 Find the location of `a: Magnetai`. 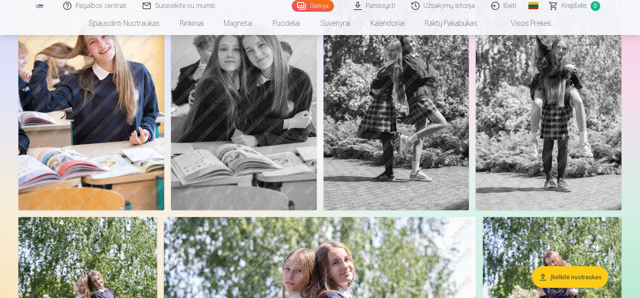

a: Magnetai is located at coordinates (238, 23).